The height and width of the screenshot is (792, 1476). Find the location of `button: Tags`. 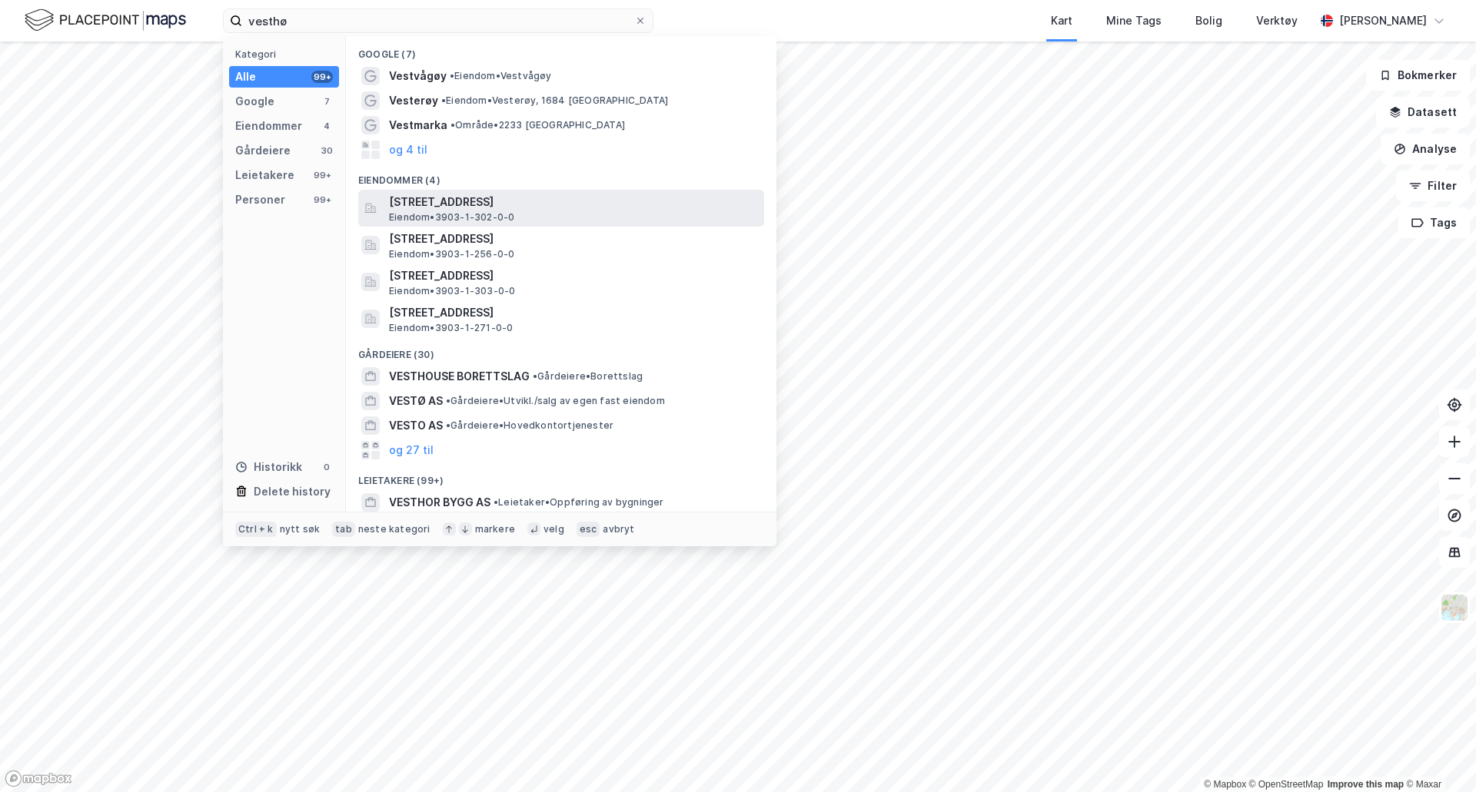

button: Tags is located at coordinates (1433, 223).